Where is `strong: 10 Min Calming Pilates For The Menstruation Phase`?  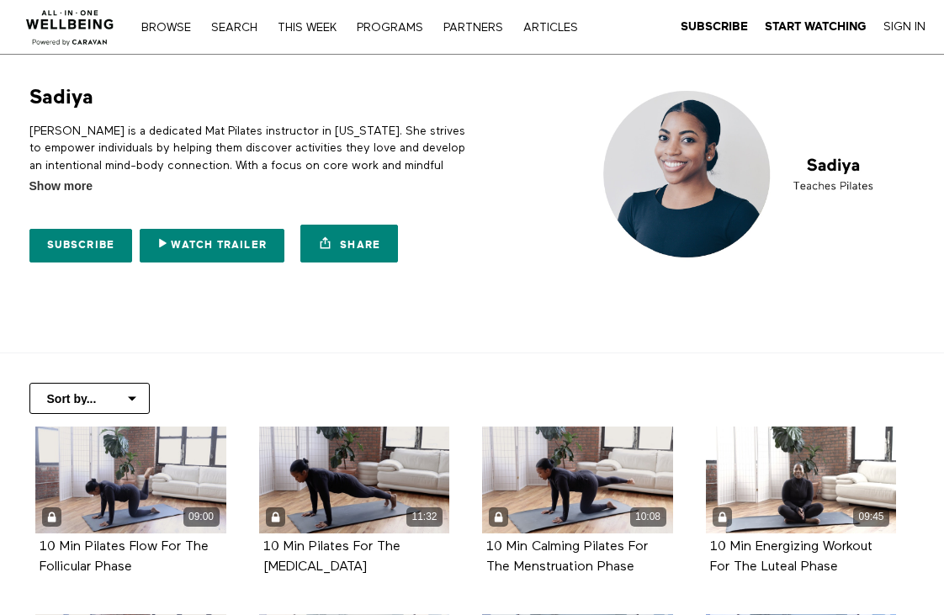
strong: 10 Min Calming Pilates For The Menstruation Phase is located at coordinates (567, 556).